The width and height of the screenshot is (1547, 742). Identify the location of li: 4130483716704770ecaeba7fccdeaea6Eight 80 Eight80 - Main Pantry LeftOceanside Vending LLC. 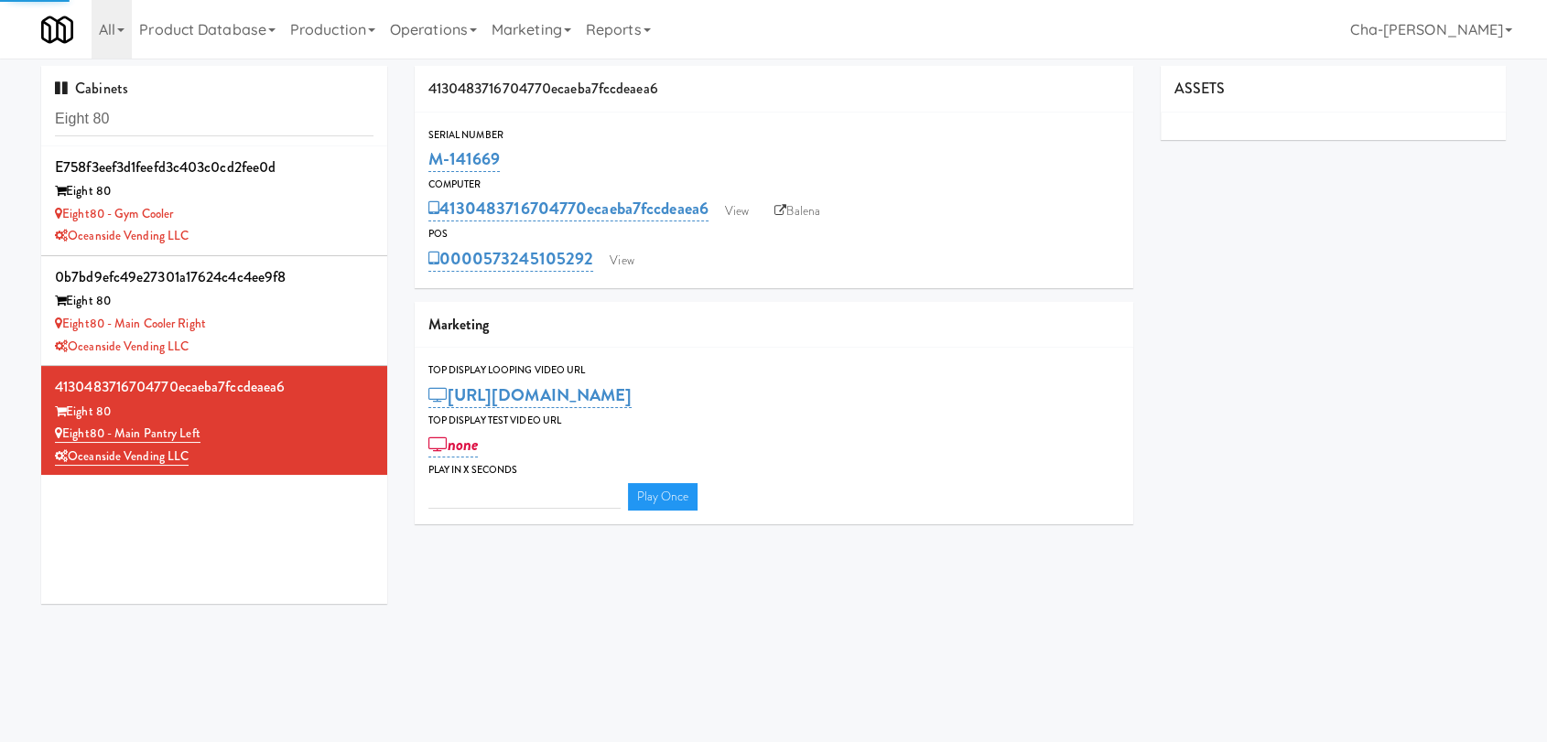
(214, 420).